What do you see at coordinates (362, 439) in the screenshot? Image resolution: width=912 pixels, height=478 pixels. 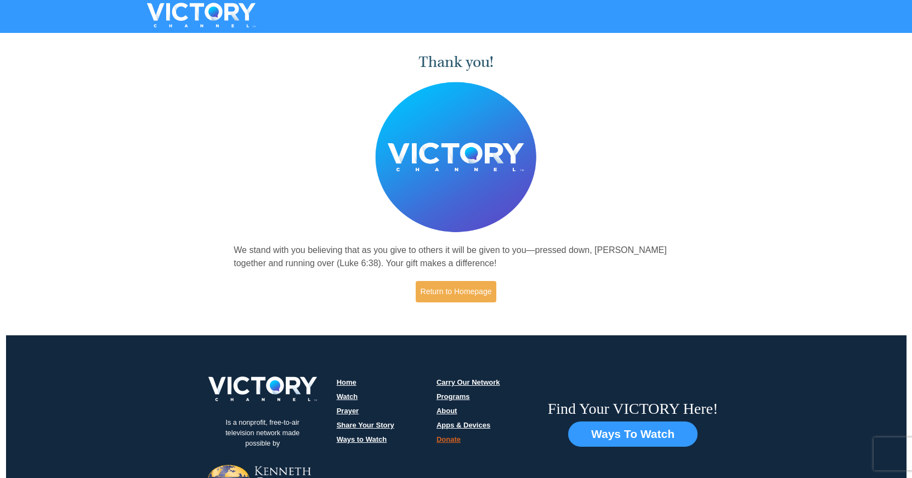 I see `a: Ways to Watch` at bounding box center [362, 439].